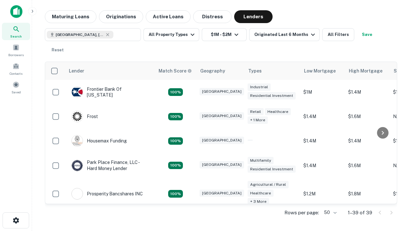  I want to click on img: capitalize-icon.png, so click(16, 12).